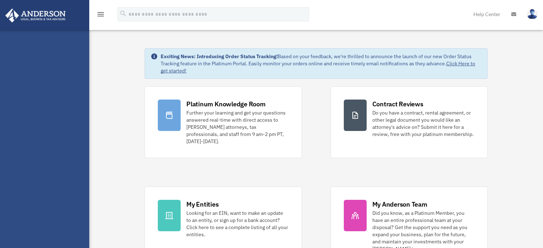 Image resolution: width=543 pixels, height=248 pixels. I want to click on a: menu, so click(101, 15).